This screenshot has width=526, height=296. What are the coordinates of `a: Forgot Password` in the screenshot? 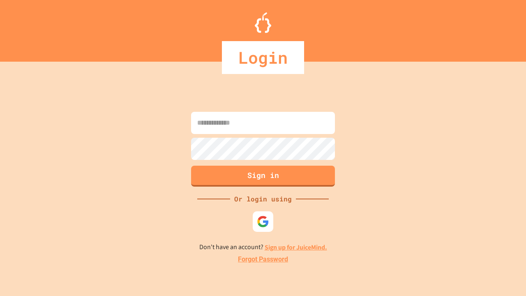 It's located at (263, 259).